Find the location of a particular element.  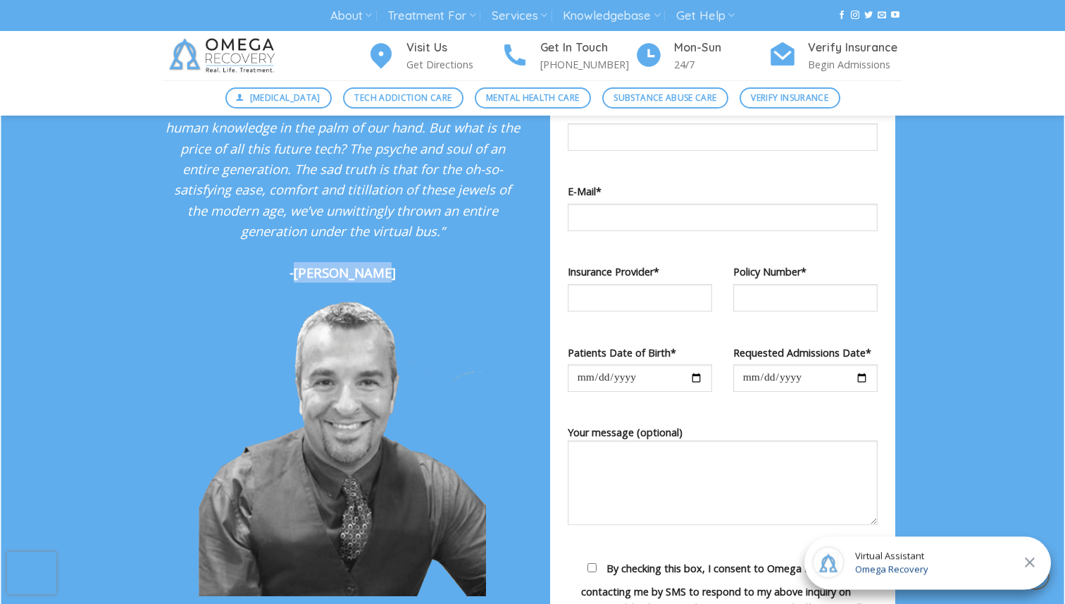

label: Insurance Provider* is located at coordinates (640, 271).